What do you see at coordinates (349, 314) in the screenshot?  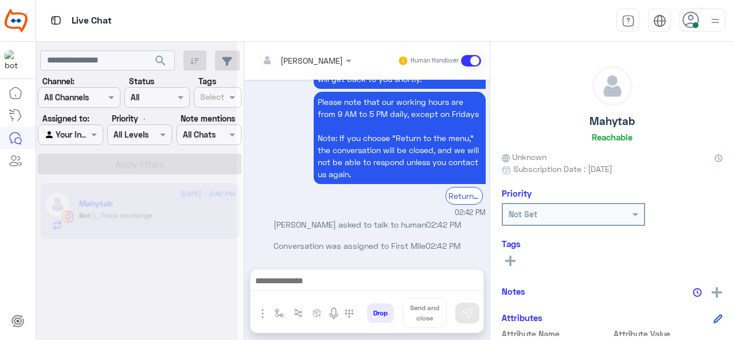 I see `img: make a call` at bounding box center [349, 314].